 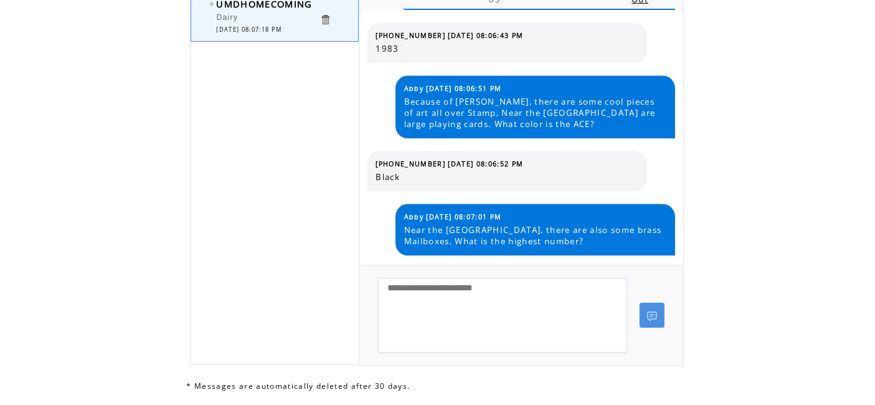 What do you see at coordinates (507, 177) in the screenshot?
I see `span: Black` at bounding box center [507, 177].